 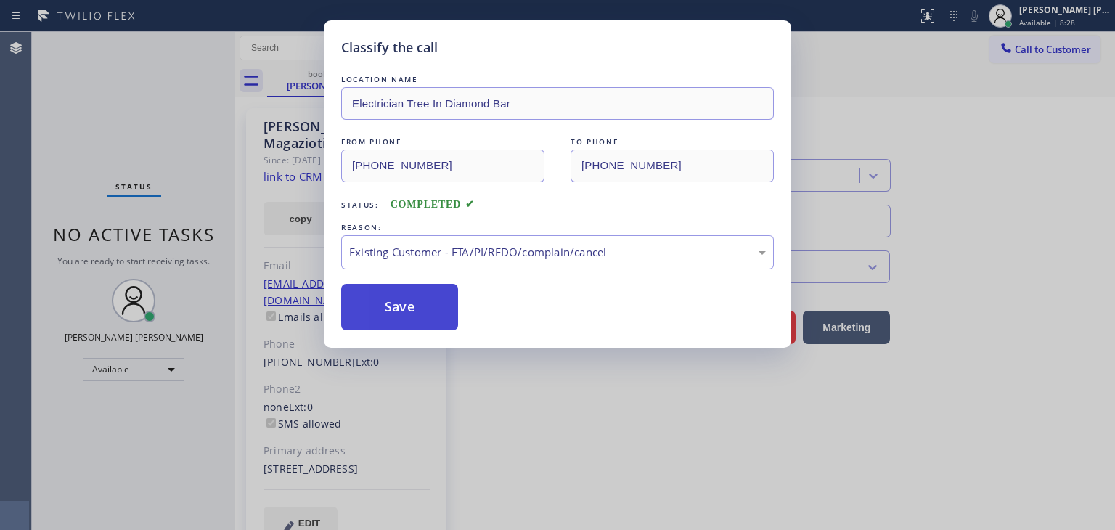 What do you see at coordinates (443, 166) in the screenshot?
I see `input: From phone` at bounding box center [443, 166].